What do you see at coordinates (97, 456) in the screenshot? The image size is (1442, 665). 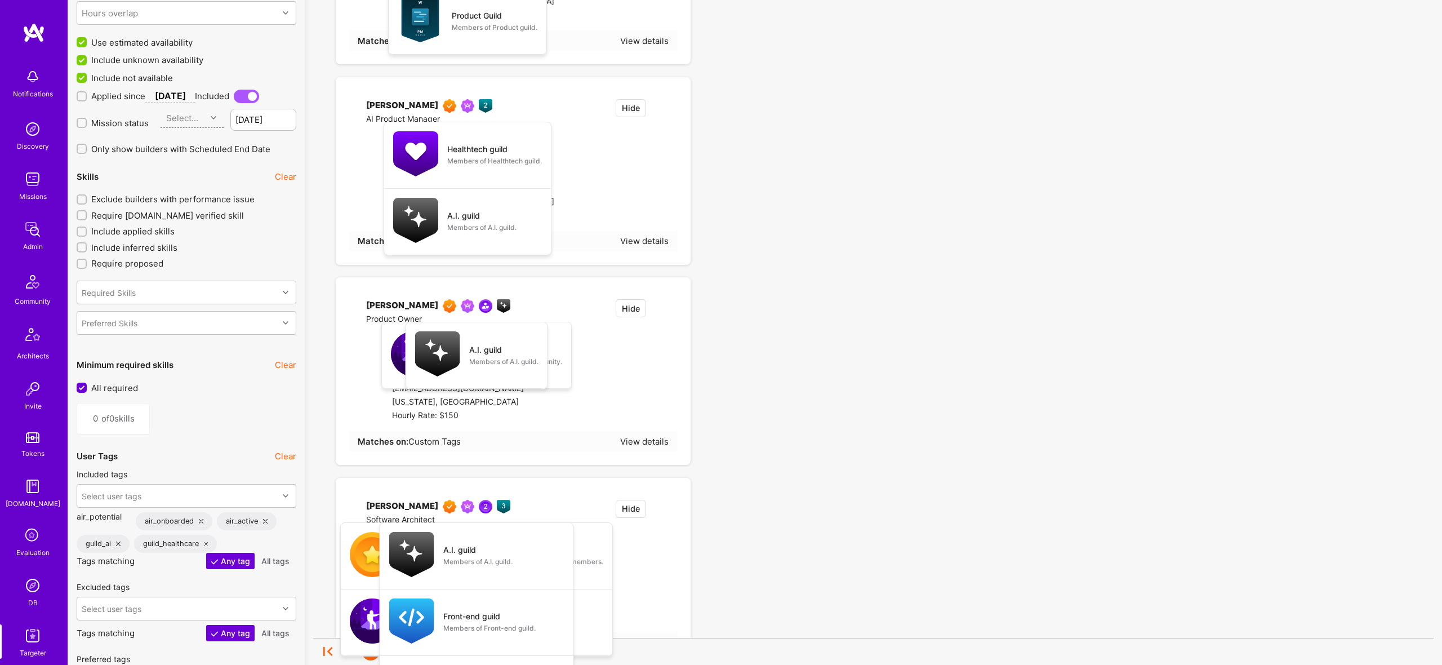 I see `div: User Tags` at bounding box center [97, 456].